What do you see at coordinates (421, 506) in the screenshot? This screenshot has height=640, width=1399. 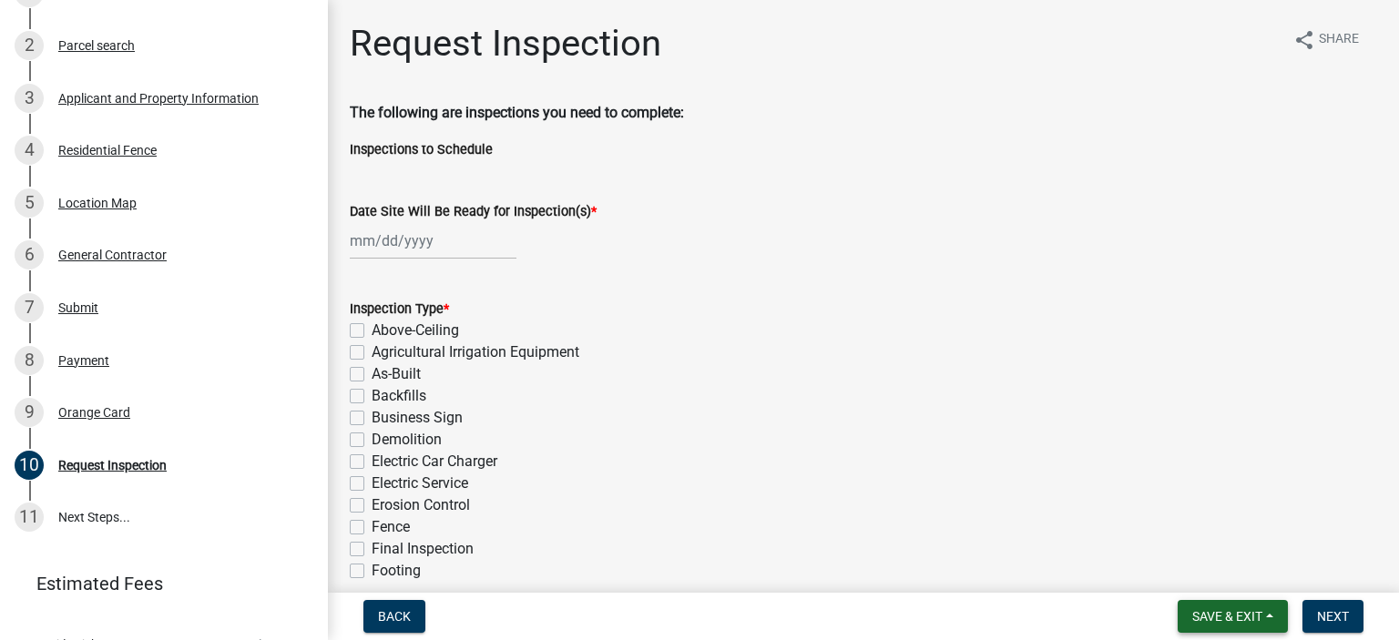 I see `label: Erosion Control` at bounding box center [421, 506].